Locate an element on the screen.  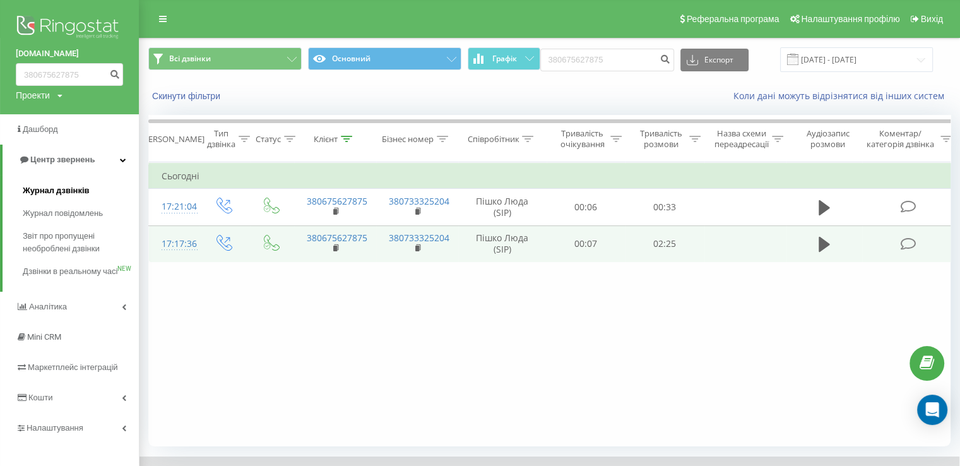
div: Бізнес номер is located at coordinates (408, 139).